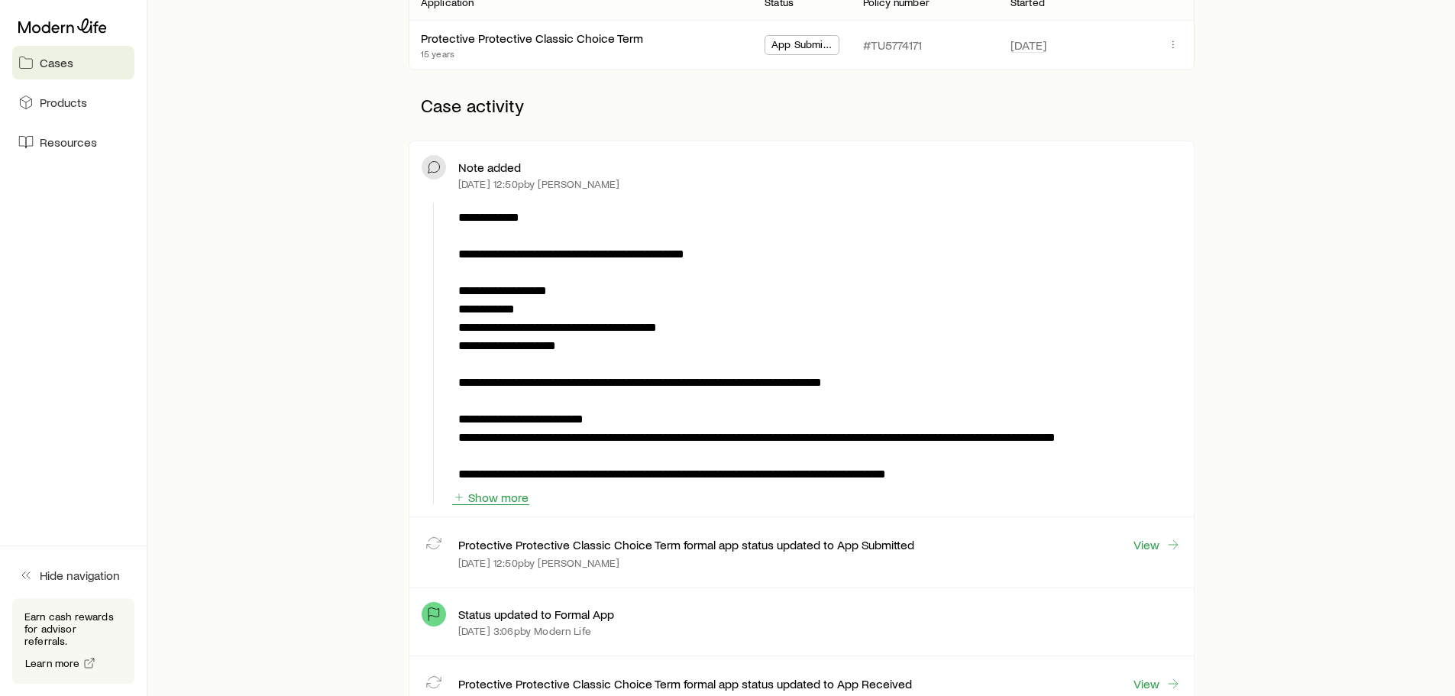 The image size is (1455, 696). I want to click on span: Hide navigation, so click(79, 575).